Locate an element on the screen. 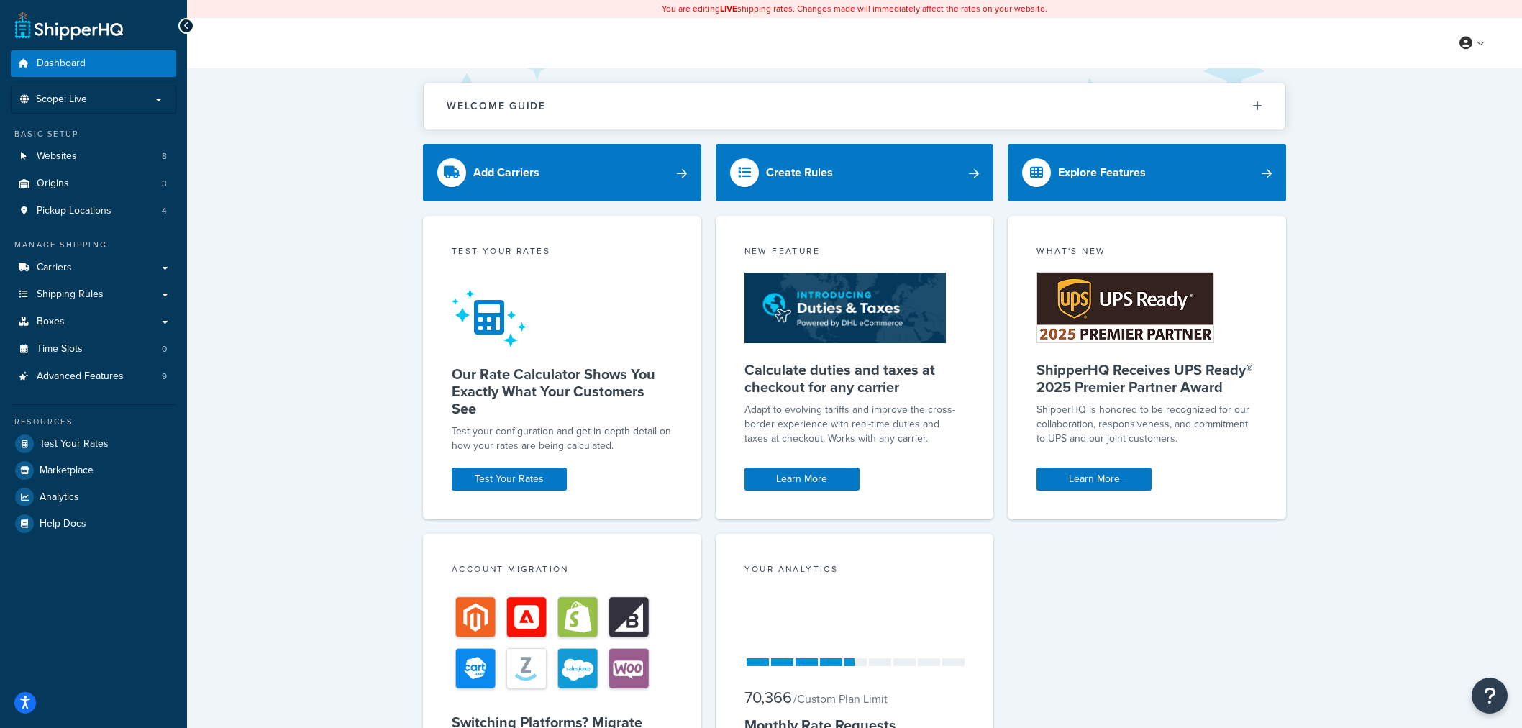 Image resolution: width=1522 pixels, height=728 pixels. b: LIVE is located at coordinates (729, 9).